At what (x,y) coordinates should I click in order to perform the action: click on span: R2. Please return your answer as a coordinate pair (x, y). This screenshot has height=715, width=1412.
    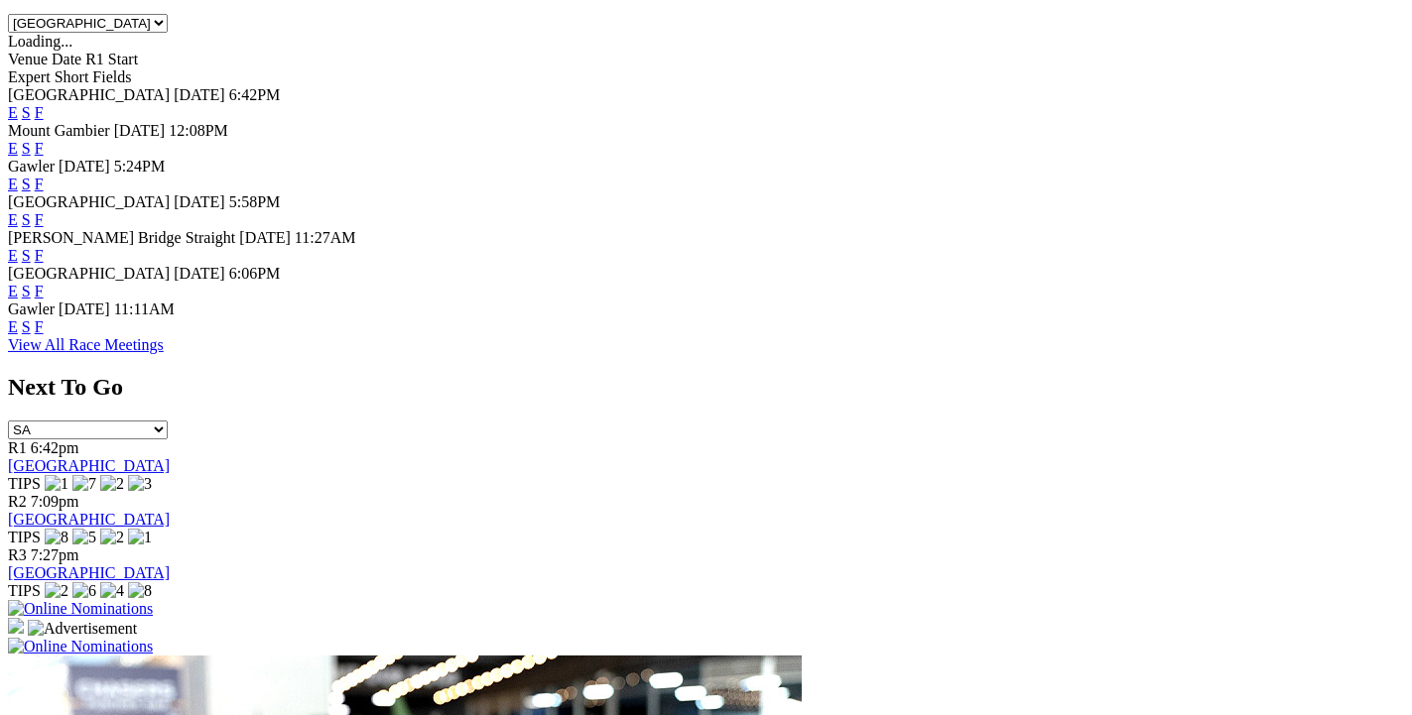
    Looking at the image, I should click on (17, 501).